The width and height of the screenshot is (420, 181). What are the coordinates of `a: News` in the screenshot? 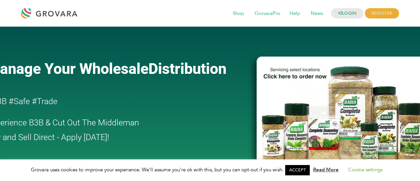 It's located at (317, 14).